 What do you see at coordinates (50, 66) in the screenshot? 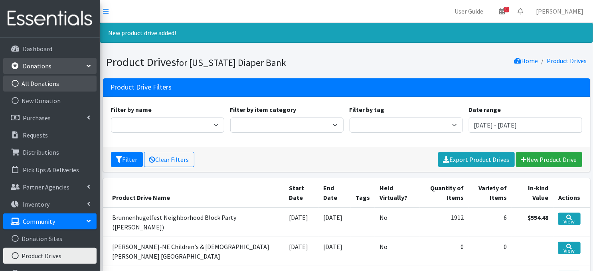
I see `a: Donations` at bounding box center [50, 66].